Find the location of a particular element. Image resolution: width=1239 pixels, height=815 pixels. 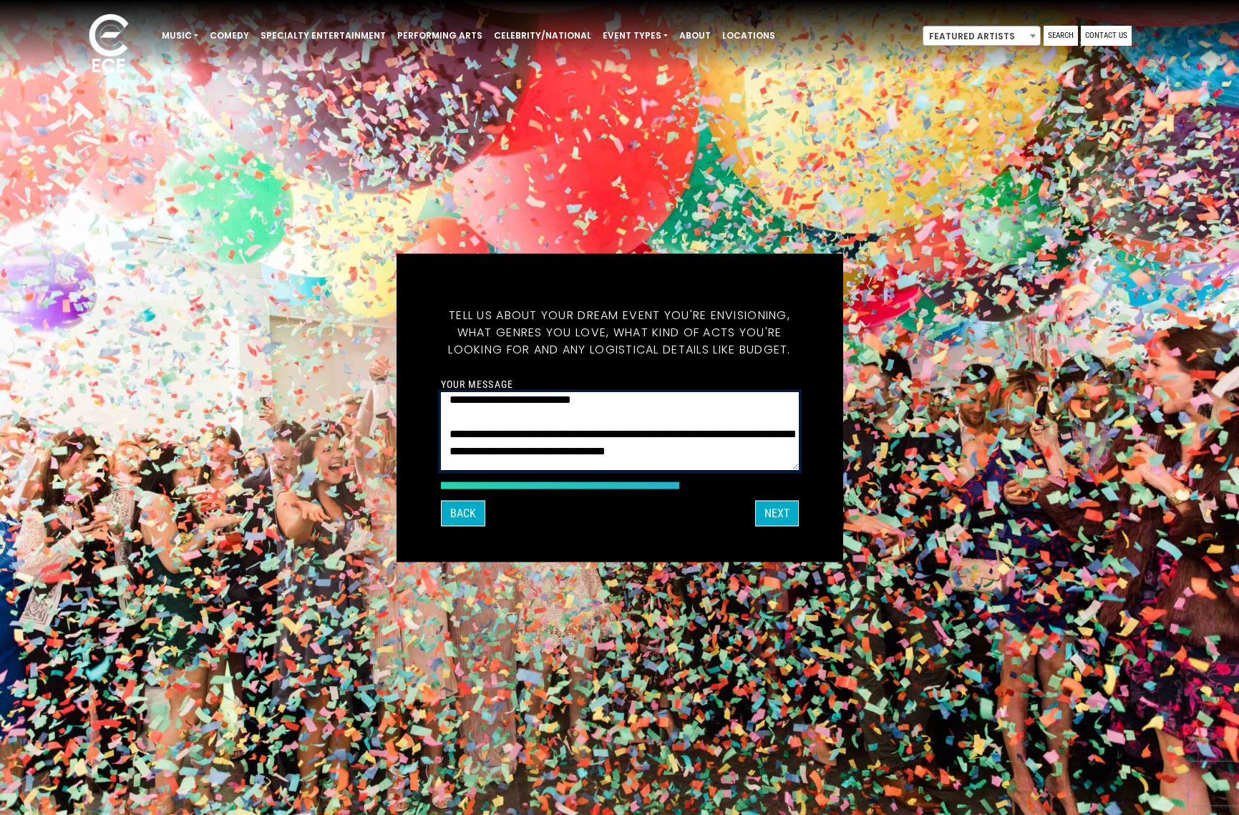

button: Back is located at coordinates (463, 513).